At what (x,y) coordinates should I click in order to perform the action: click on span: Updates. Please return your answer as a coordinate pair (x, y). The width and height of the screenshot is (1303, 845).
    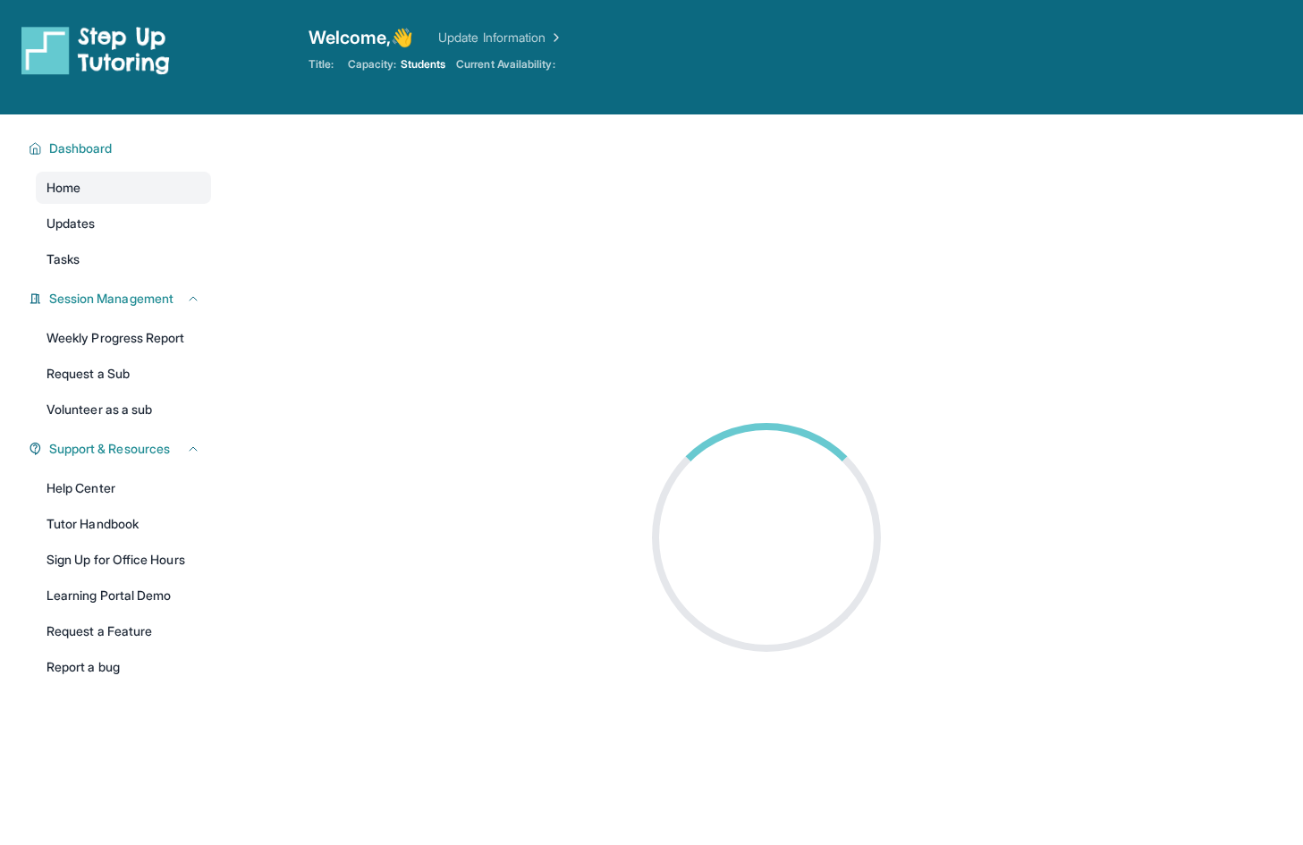
    Looking at the image, I should click on (71, 224).